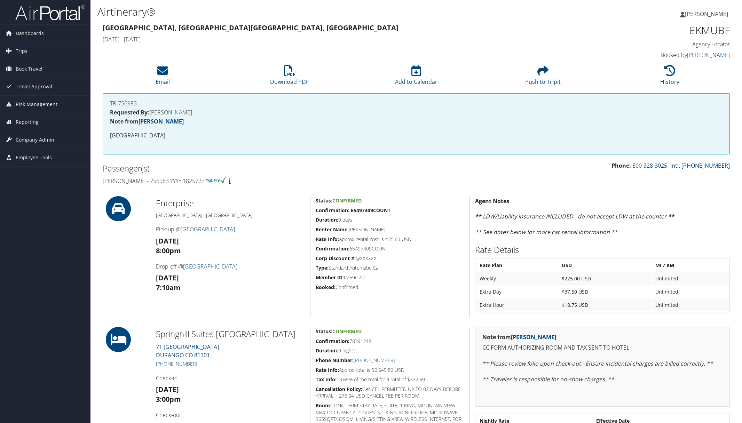 Image resolution: width=742 pixels, height=423 pixels. What do you see at coordinates (604, 279) in the screenshot?
I see `td: $225.00 USD` at bounding box center [604, 279].